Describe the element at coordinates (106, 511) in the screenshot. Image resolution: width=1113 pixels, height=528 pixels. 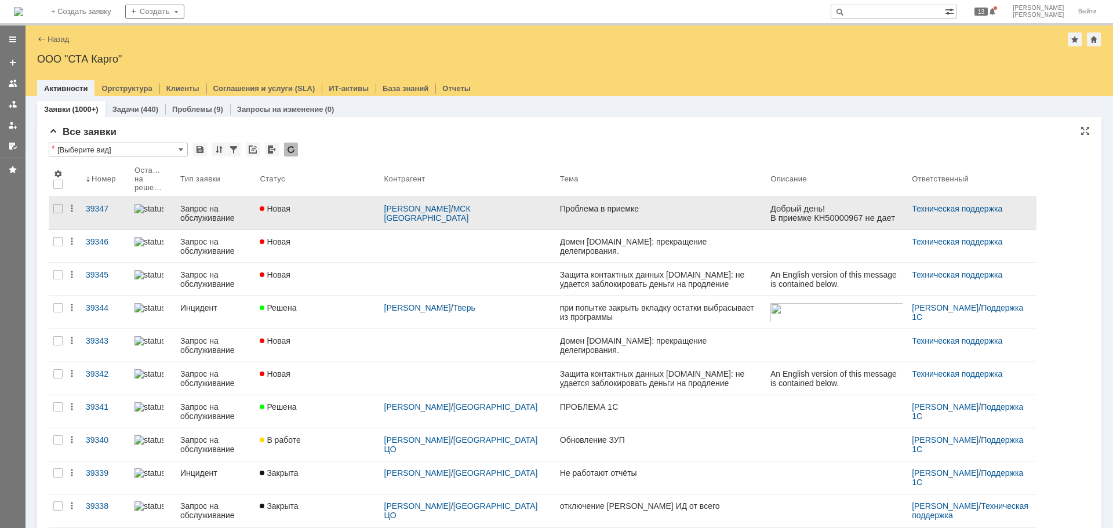
I see `a: 39338` at that location.